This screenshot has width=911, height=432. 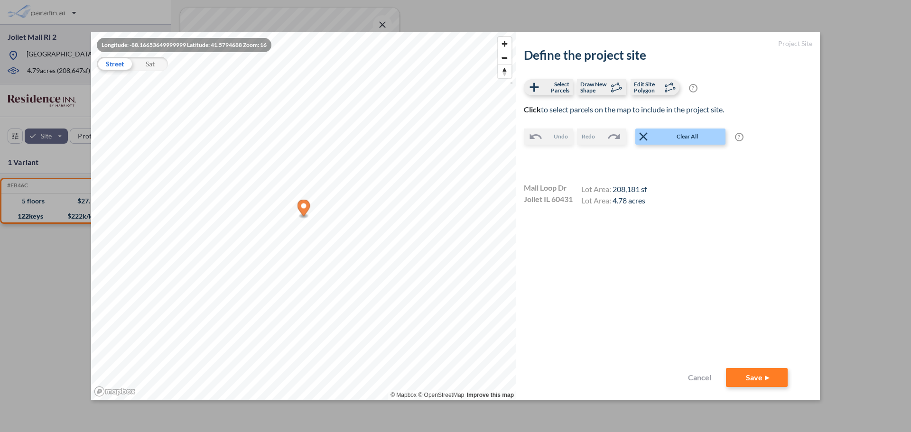 I want to click on h5: Project Site, so click(x=668, y=44).